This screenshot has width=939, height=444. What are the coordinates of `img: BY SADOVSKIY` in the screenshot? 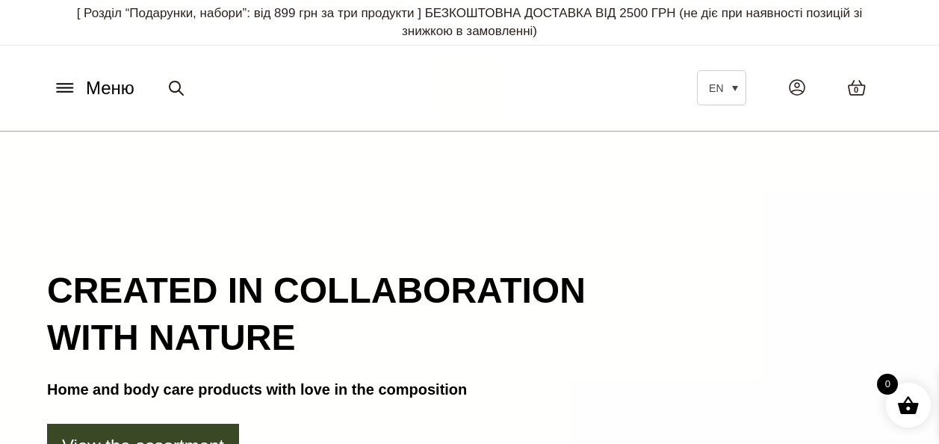 It's located at (469, 87).